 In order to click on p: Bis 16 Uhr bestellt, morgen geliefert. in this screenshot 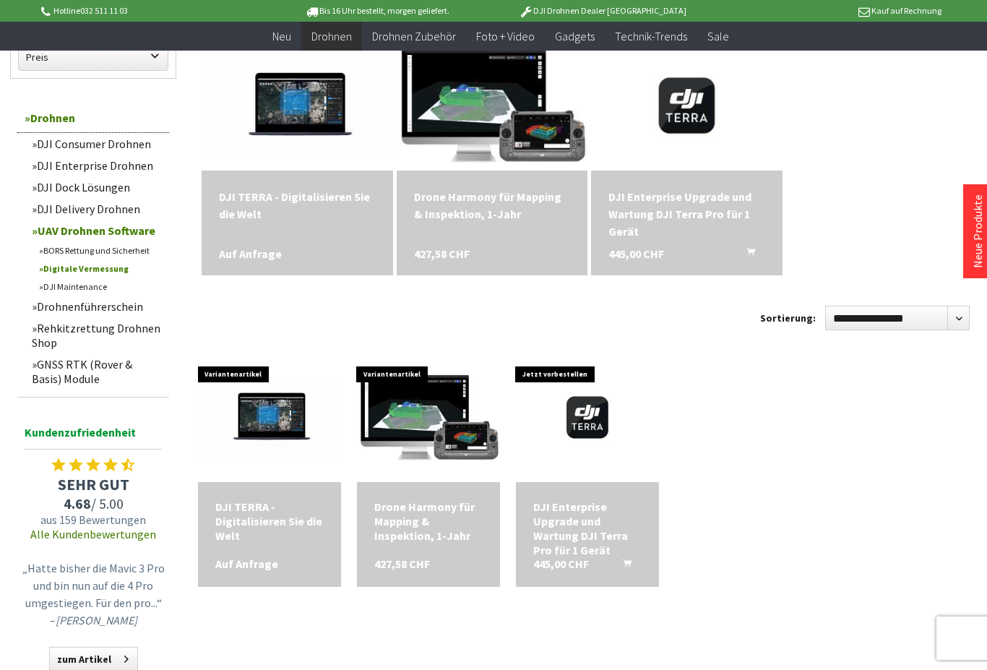, I will do `click(376, 11)`.